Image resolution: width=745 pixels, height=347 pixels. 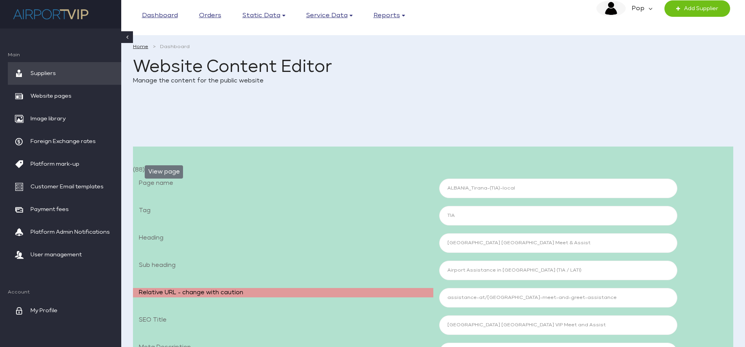 What do you see at coordinates (624, 9) in the screenshot?
I see `a: image description Pop` at bounding box center [624, 9].